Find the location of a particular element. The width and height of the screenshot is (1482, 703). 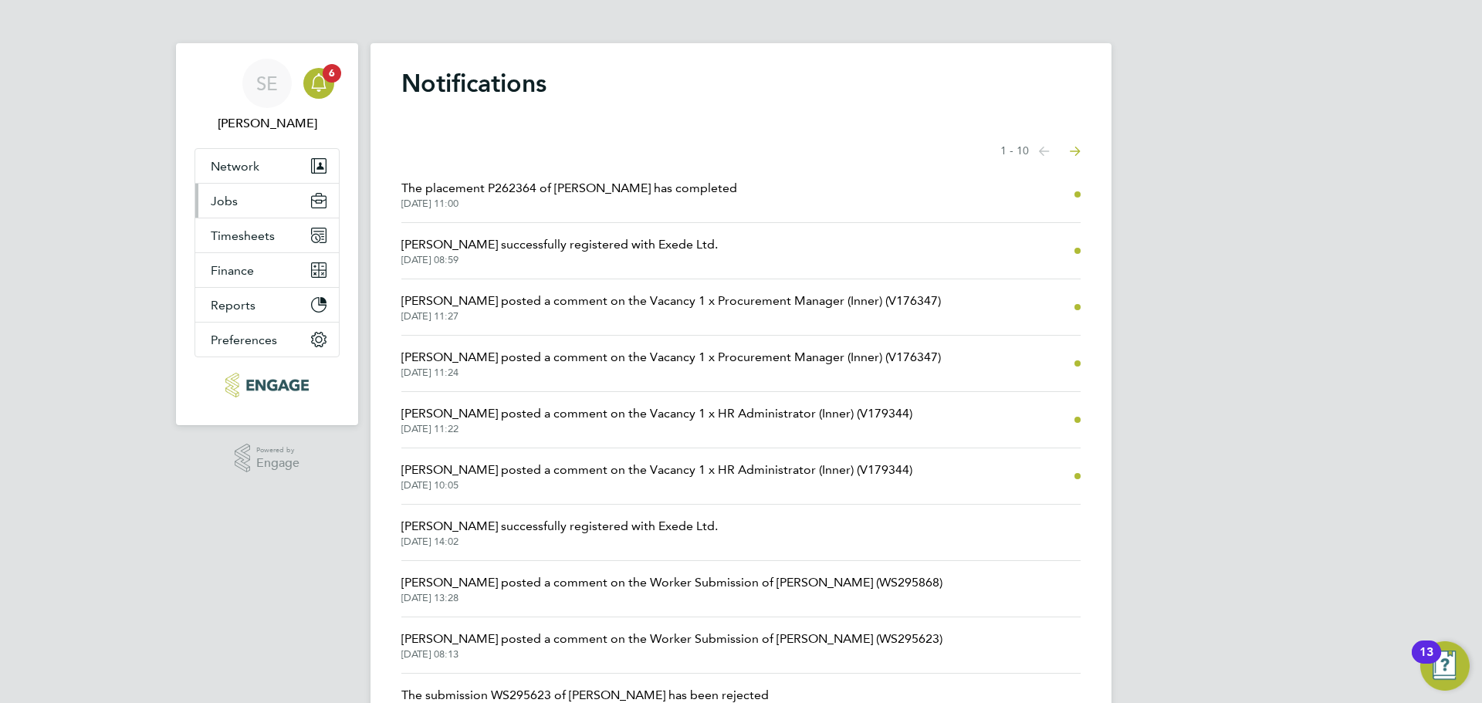

span: Timesheets is located at coordinates (242, 235).